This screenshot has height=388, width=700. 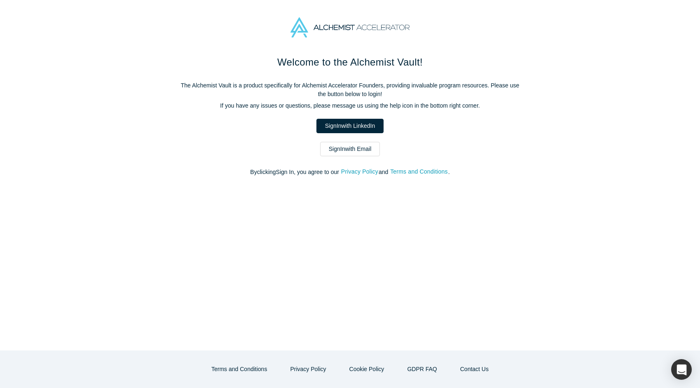 What do you see at coordinates (350, 62) in the screenshot?
I see `h1: Welcome to the Alchemist Vault!` at bounding box center [350, 62].